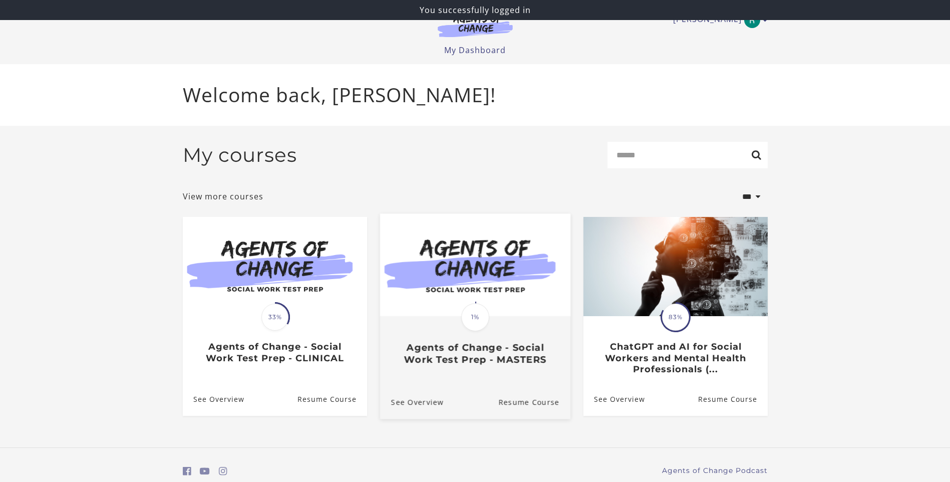  Describe the element at coordinates (331, 399) in the screenshot. I see `a: Agents of Change - Social Work Test Prep - CLINICAL: Resume Course` at that location.